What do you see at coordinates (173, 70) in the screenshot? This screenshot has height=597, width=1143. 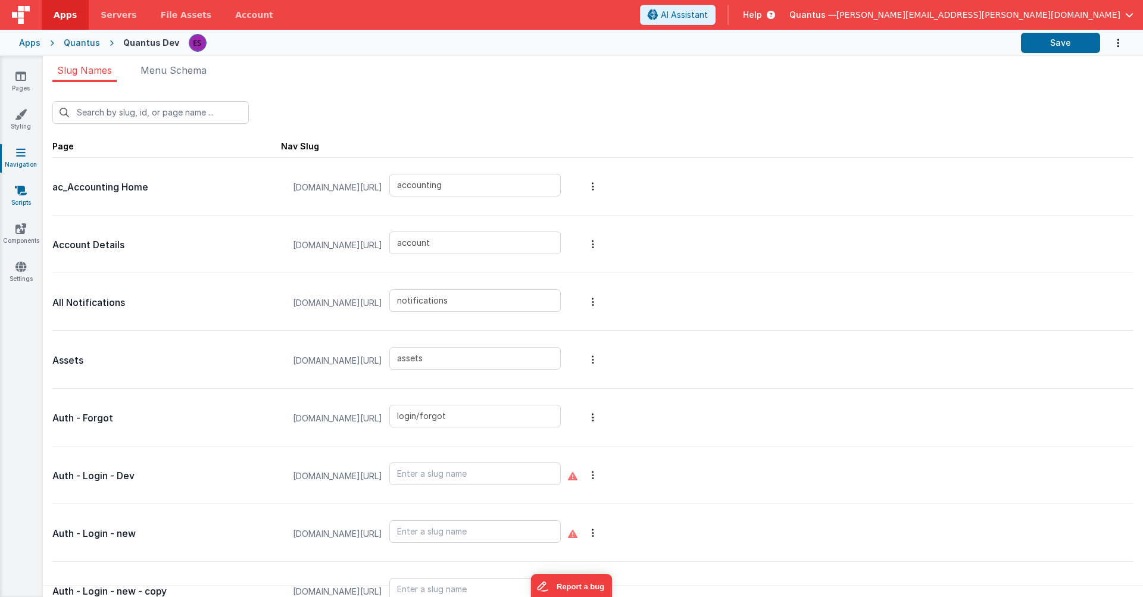 I see `span: Menu Schema` at bounding box center [173, 70].